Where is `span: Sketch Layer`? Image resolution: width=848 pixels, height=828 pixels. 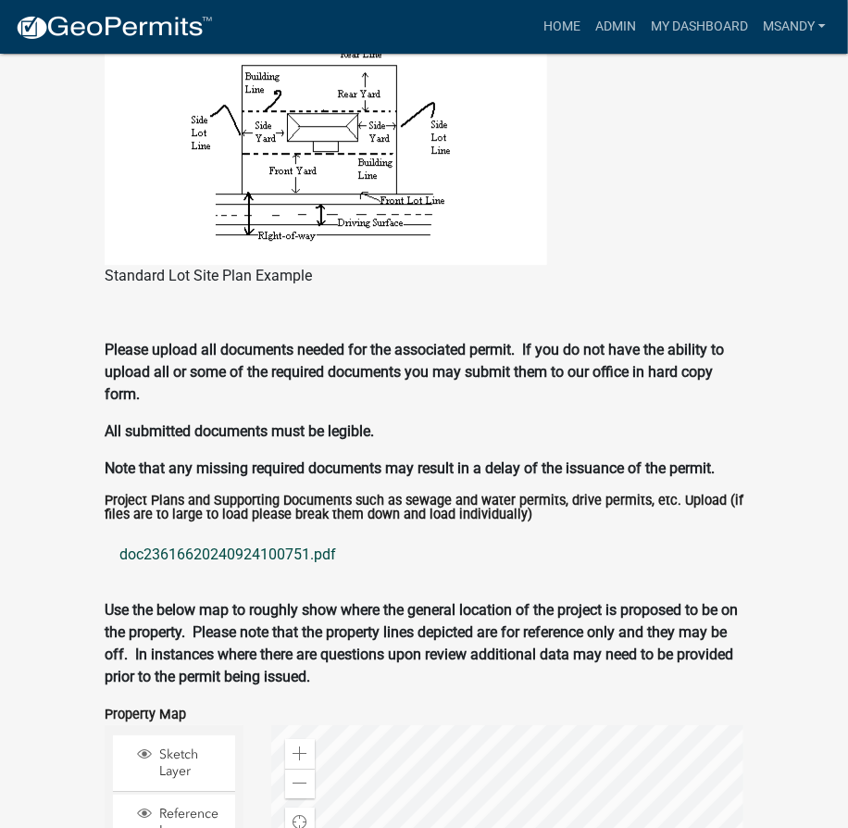
span: Sketch Layer is located at coordinates (192, 763).